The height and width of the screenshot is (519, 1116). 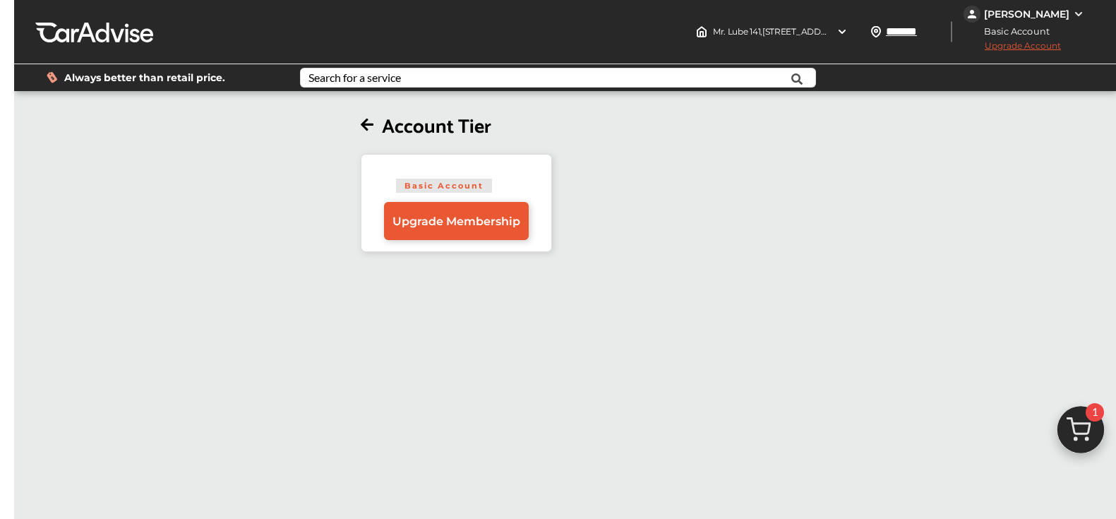 I want to click on img: dollor_label_vector.a70140d1.svg, so click(x=52, y=77).